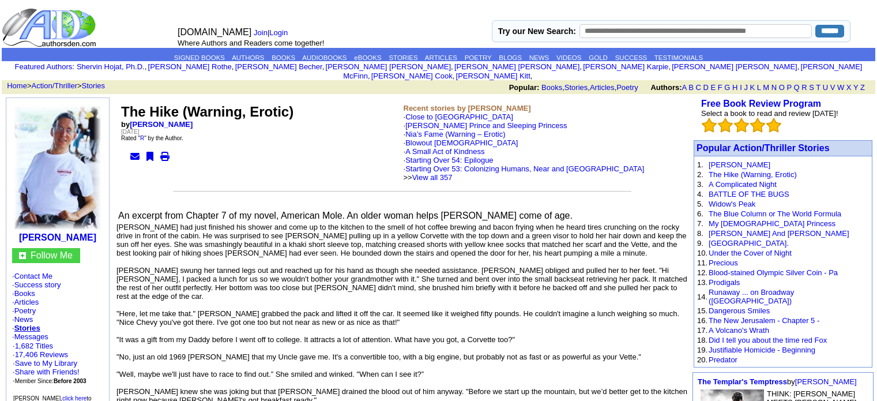 This screenshot has height=401, width=877. I want to click on img: 3918.JPG, so click(58, 168).